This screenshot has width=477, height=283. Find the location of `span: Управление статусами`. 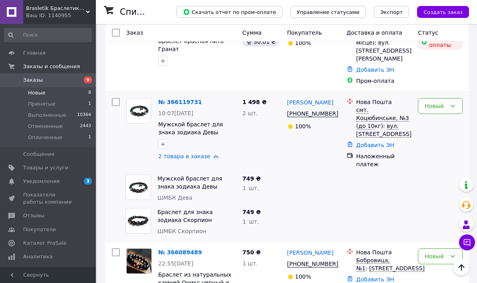

span: Управление статусами is located at coordinates (328, 12).